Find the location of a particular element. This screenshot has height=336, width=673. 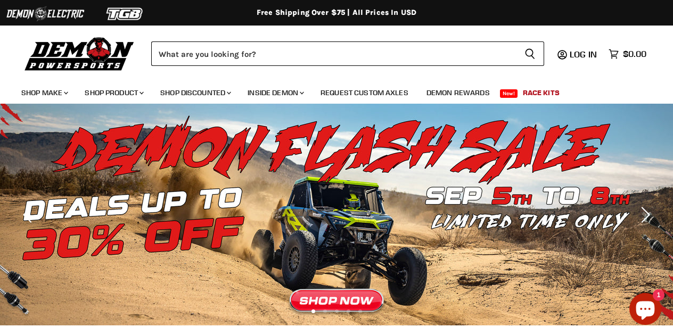

a: Shop Product is located at coordinates (113, 93).